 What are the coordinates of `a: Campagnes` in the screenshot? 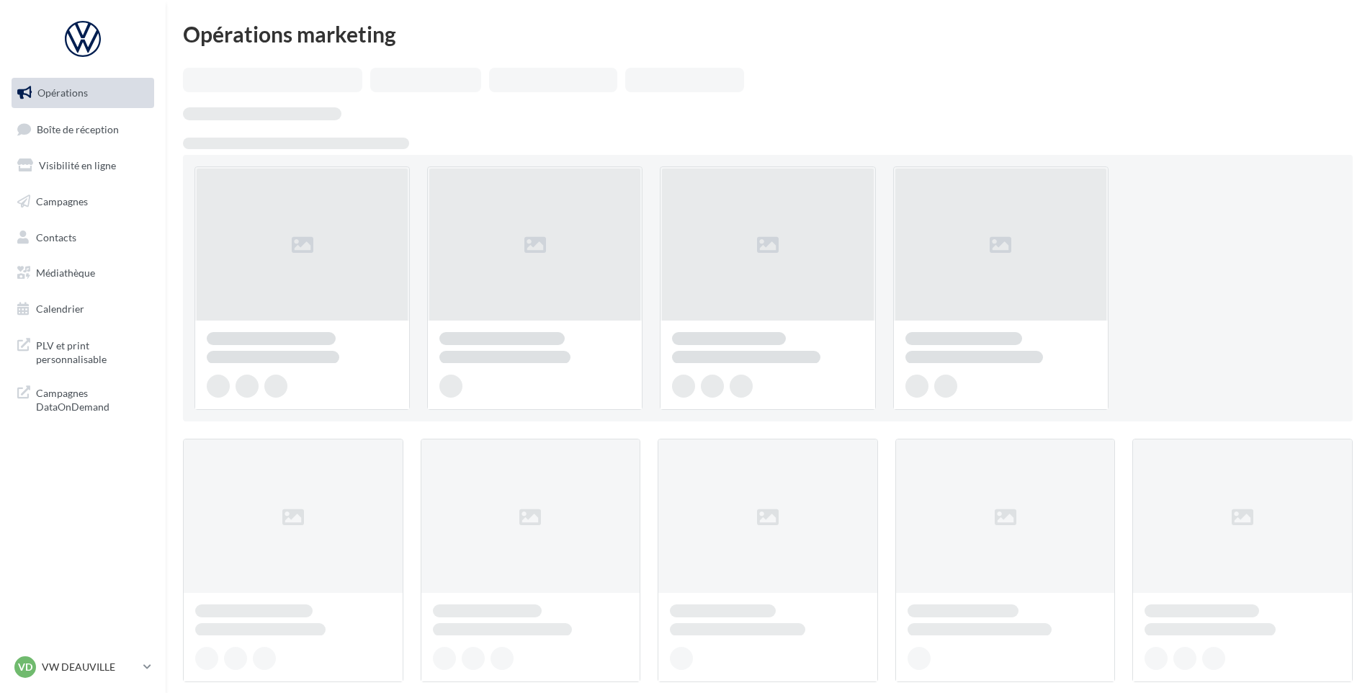 It's located at (83, 202).